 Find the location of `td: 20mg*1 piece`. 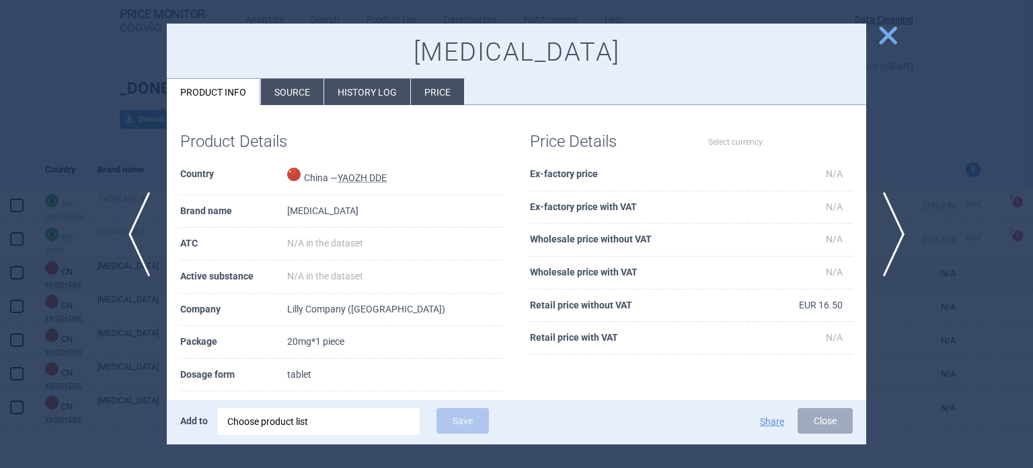

td: 20mg*1 piece is located at coordinates (395, 342).